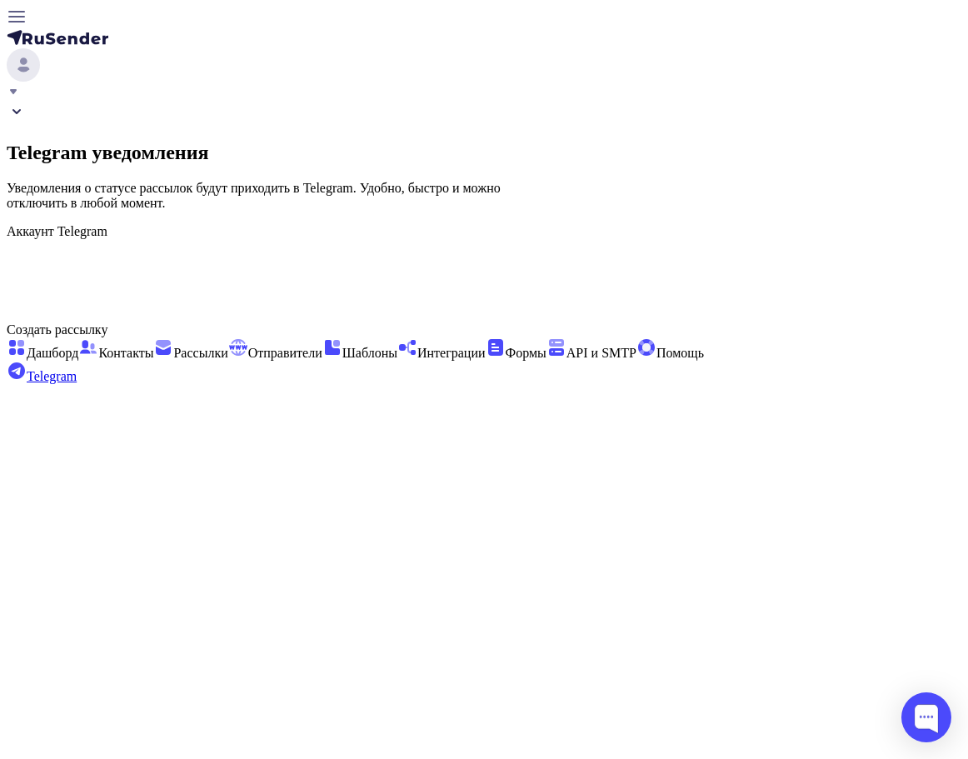  Describe the element at coordinates (451, 352) in the screenshot. I see `span: Интеграции` at that location.